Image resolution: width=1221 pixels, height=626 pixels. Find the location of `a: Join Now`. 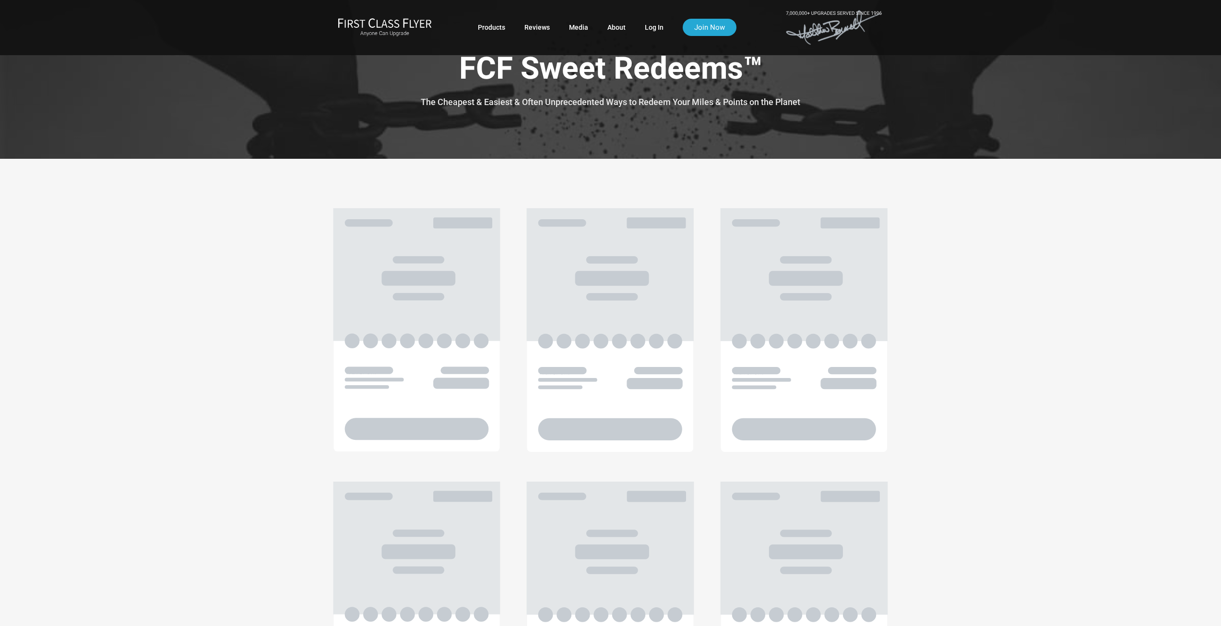

a: Join Now is located at coordinates (710, 27).